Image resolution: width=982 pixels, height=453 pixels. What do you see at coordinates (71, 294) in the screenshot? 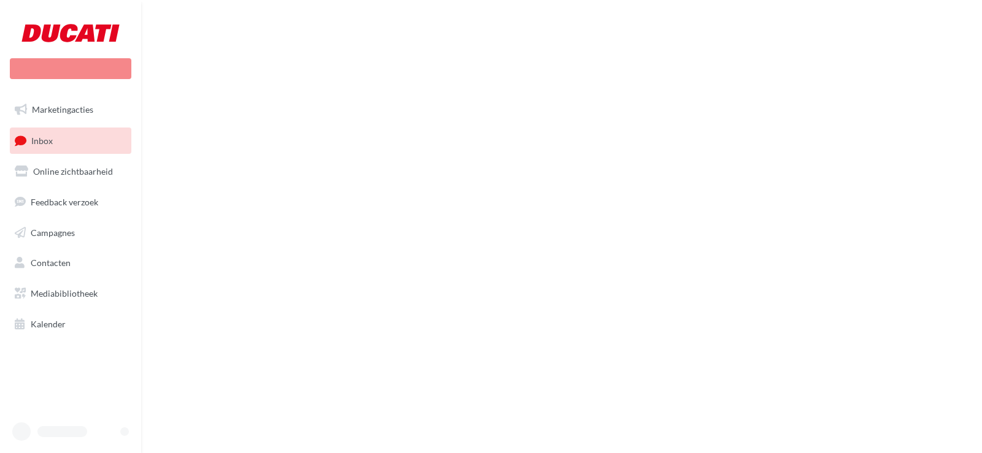
I see `a: Mediabibliotheek` at bounding box center [71, 294].